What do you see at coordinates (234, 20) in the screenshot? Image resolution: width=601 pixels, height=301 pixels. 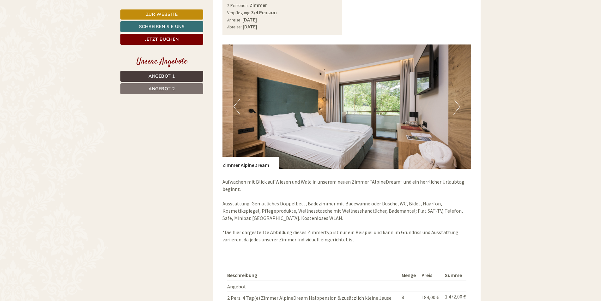 I see `small: Anreise:` at bounding box center [234, 20].